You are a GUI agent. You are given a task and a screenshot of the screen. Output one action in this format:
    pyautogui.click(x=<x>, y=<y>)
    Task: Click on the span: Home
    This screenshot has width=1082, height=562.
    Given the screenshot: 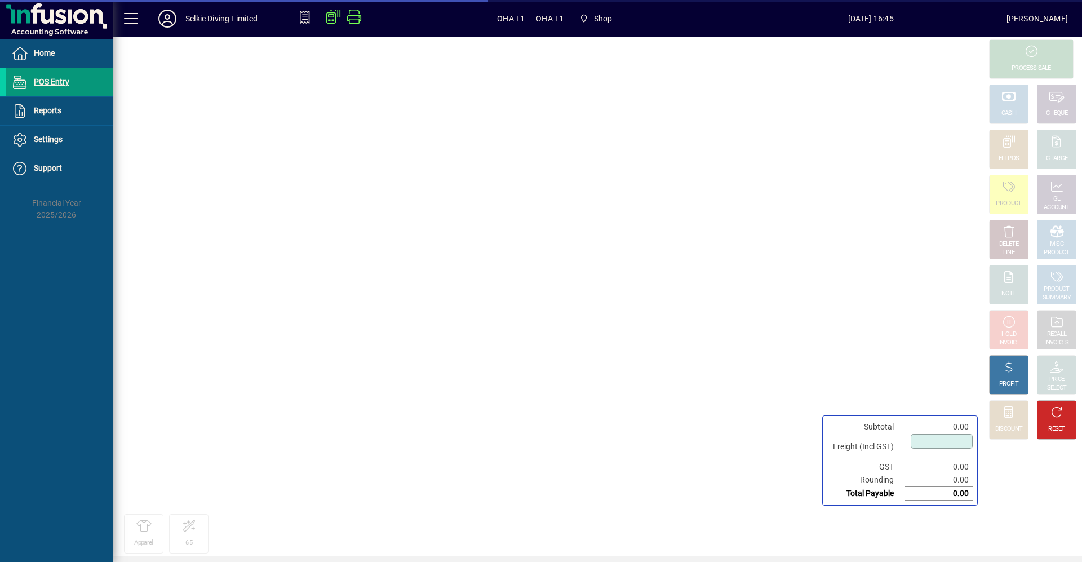 What is the action you would take?
    pyautogui.click(x=44, y=53)
    